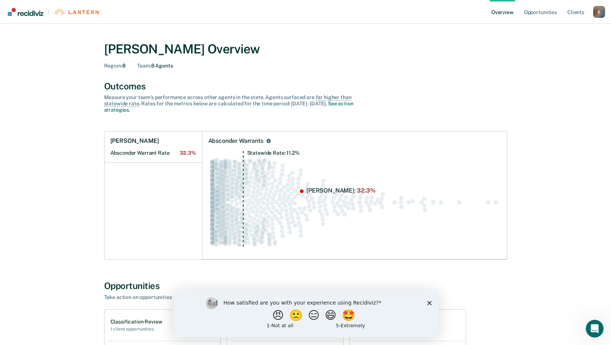 This screenshot has height=345, width=611. What do you see at coordinates (176, 26) in the screenshot?
I see `button: 5` at bounding box center [176, 26].